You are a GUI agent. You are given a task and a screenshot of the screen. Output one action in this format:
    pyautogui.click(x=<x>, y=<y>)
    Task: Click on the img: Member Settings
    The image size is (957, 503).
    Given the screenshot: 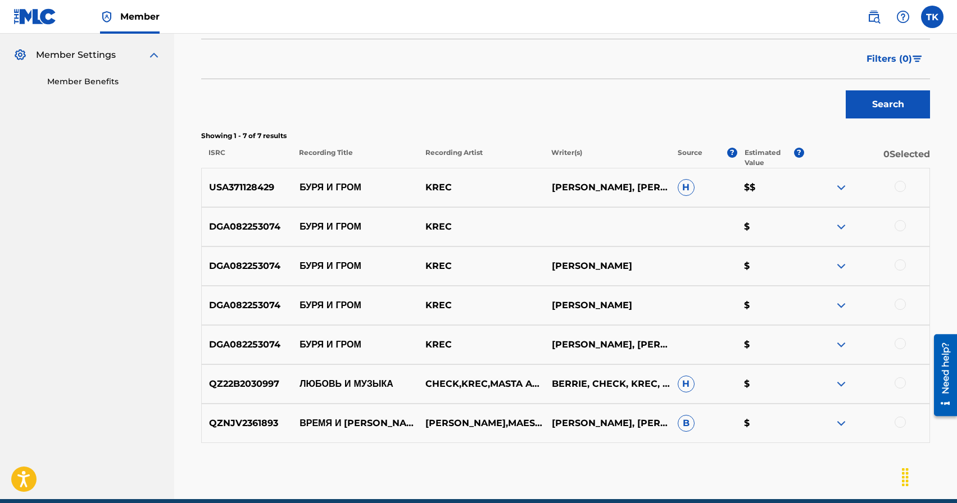 What is the action you would take?
    pyautogui.click(x=20, y=55)
    